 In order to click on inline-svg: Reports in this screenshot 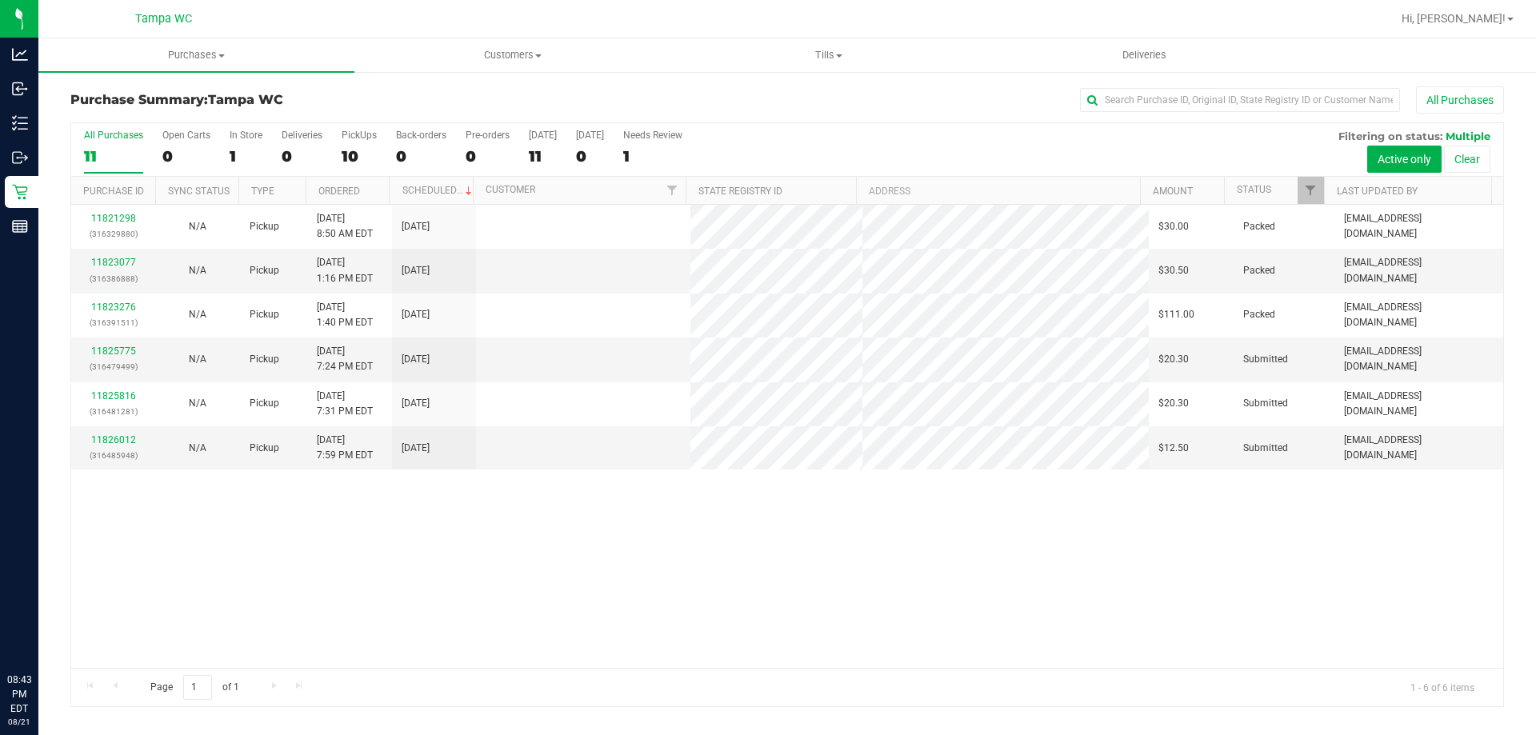, I will do `click(20, 226)`.